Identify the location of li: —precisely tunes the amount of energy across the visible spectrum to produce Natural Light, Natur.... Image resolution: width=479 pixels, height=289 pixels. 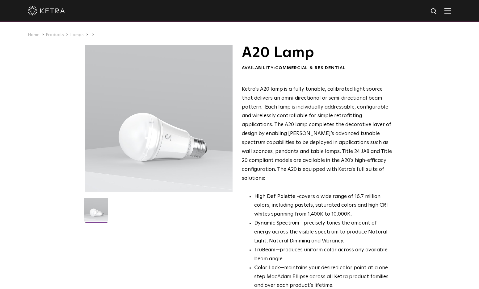
(323, 232).